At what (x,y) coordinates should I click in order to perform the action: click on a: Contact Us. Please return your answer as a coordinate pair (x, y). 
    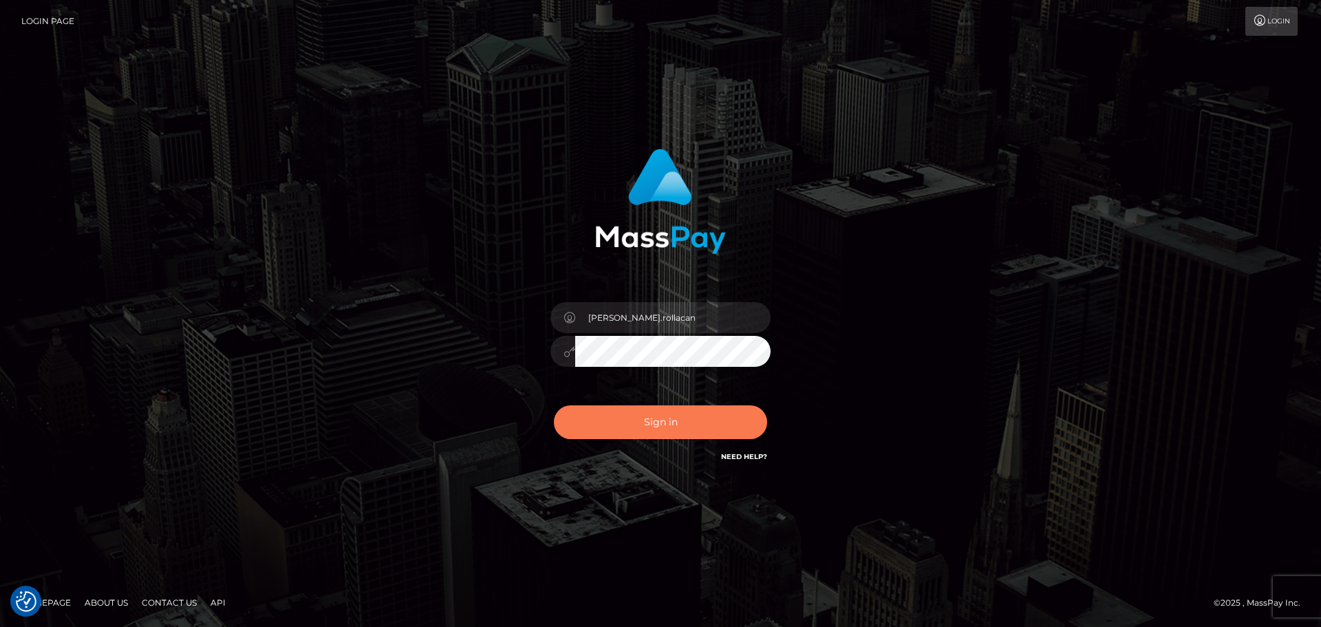
    Looking at the image, I should click on (169, 602).